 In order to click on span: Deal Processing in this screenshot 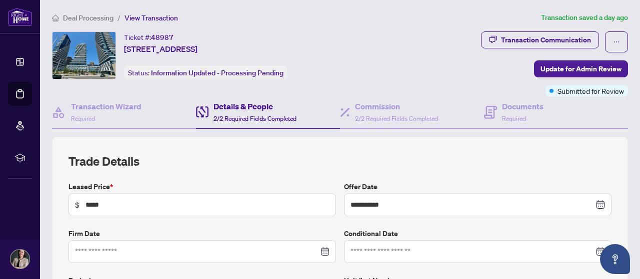, I will do `click(88, 18)`.